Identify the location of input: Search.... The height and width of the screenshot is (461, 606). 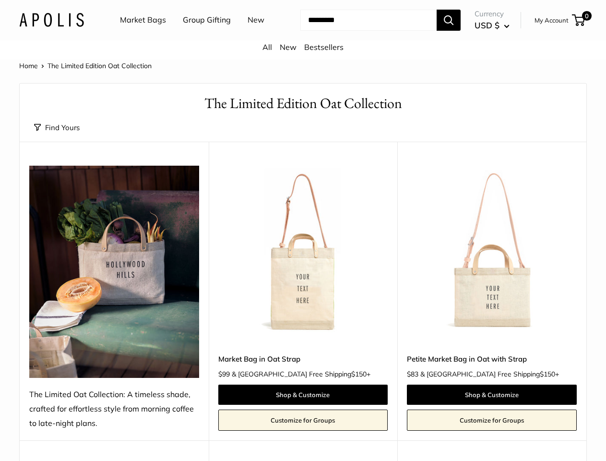
(368, 20).